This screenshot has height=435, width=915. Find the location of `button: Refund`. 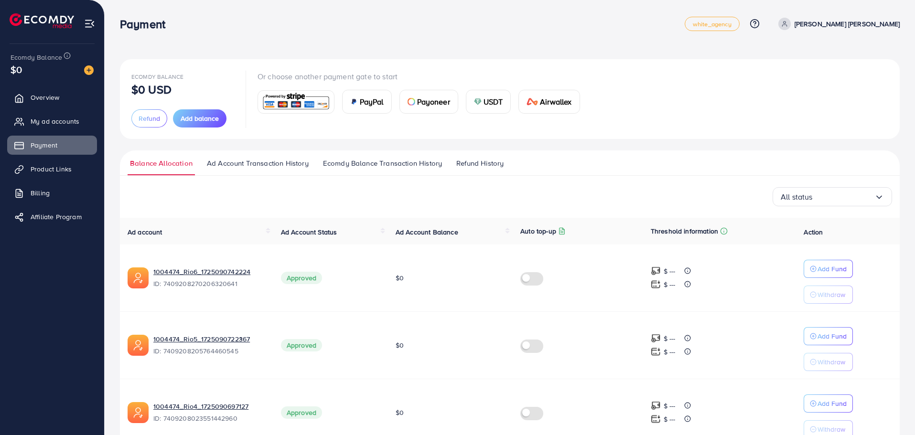

button: Refund is located at coordinates (149, 118).